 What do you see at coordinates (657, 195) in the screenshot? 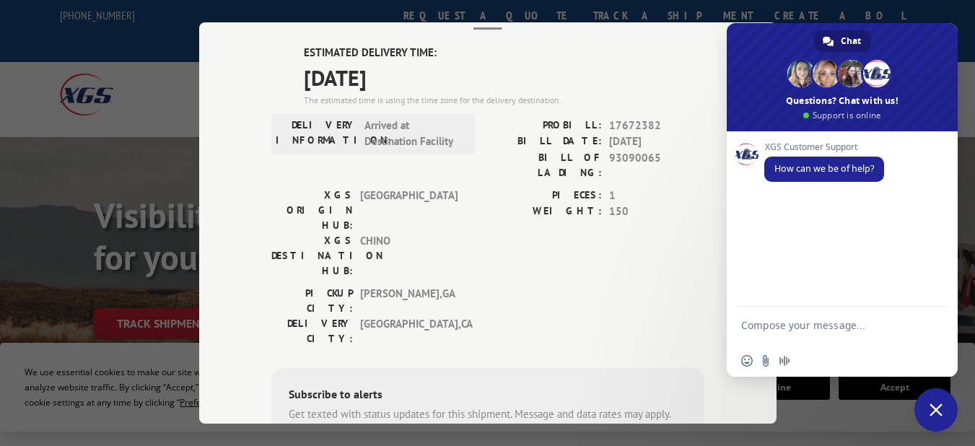
I see `span: 1` at bounding box center [657, 195].